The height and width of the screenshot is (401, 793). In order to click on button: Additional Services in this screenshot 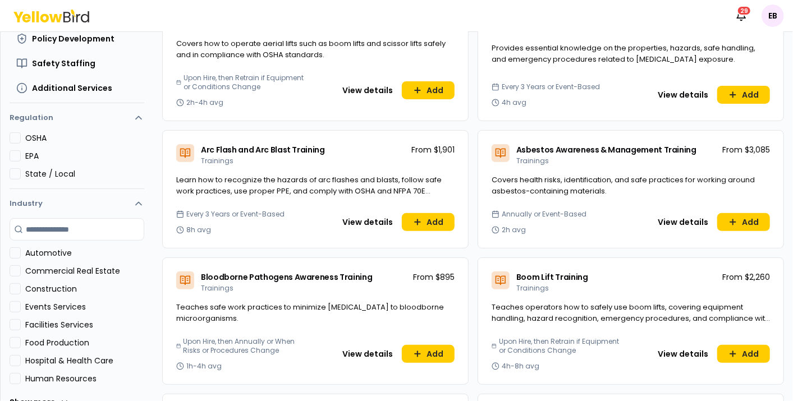, I will do `click(77, 88)`.